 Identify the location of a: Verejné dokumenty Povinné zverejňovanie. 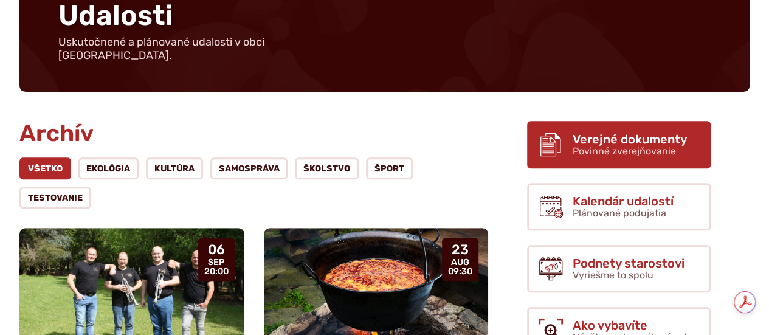
(618, 145).